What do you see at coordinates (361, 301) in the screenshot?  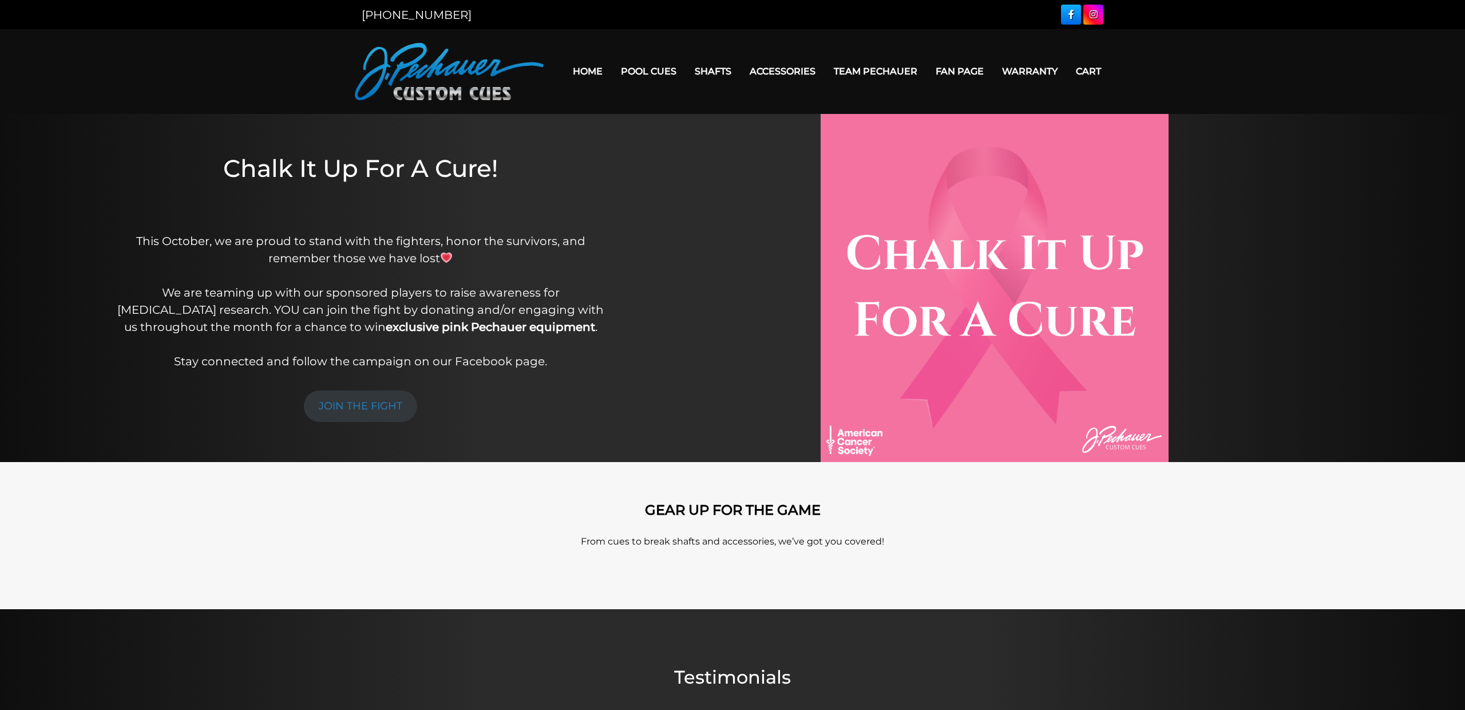 I see `p: This October, we are proud to stand with the fighters, honor the survivors, and remember those we...` at bounding box center [361, 301].